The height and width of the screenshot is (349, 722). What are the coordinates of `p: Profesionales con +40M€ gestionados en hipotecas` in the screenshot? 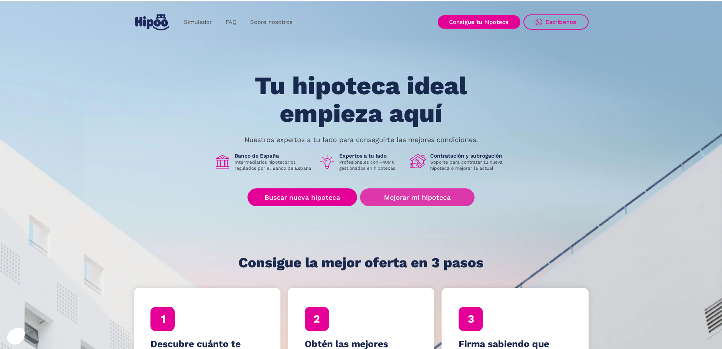 It's located at (372, 165).